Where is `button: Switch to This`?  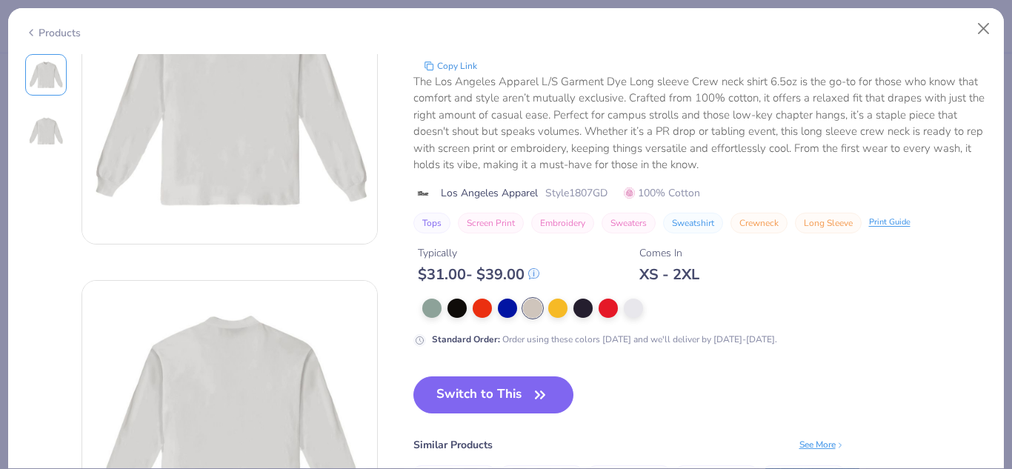 button: Switch to This is located at coordinates (494, 395).